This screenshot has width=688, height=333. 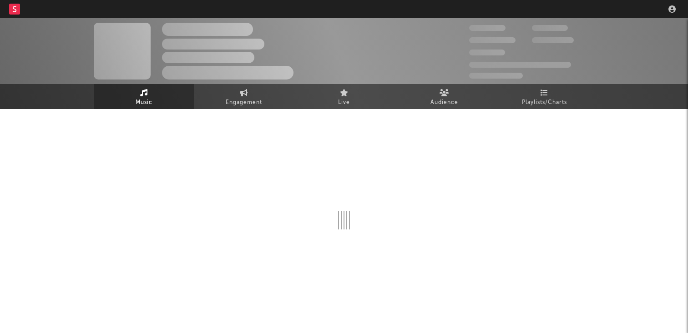 I want to click on span: Live, so click(x=344, y=103).